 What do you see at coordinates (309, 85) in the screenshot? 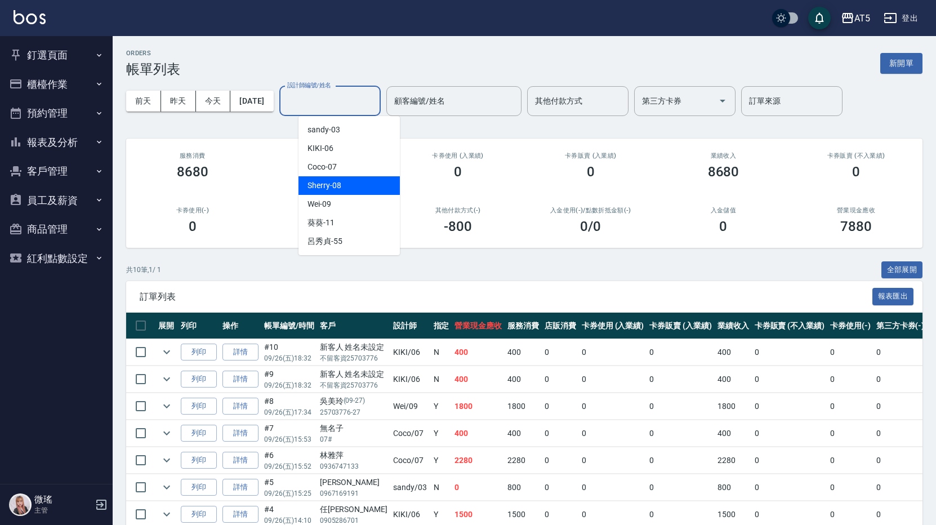
I see `label: 設計師編號/姓名` at bounding box center [309, 85].